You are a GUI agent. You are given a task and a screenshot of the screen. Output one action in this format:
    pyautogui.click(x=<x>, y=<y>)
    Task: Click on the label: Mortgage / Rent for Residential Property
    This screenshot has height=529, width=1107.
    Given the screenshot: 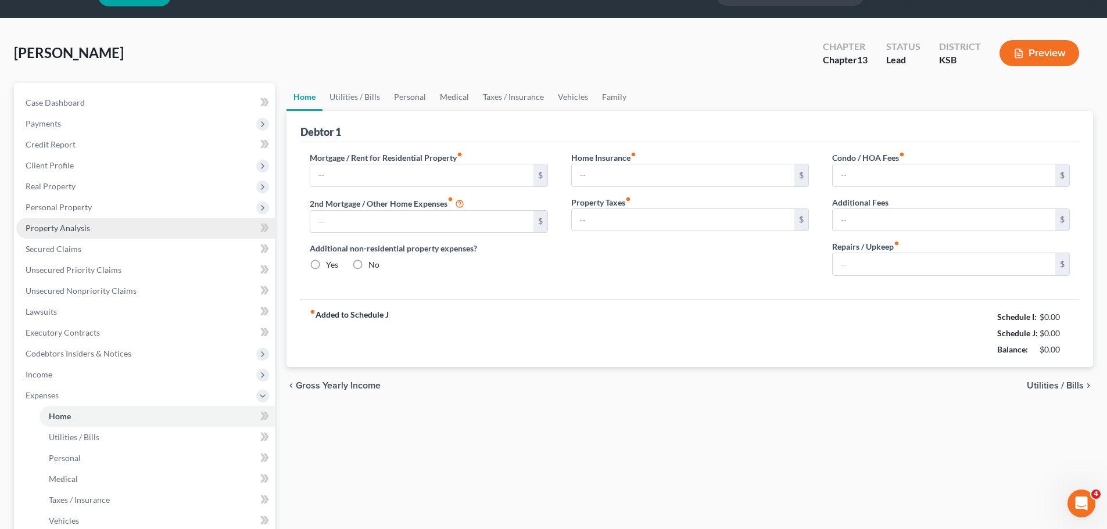 What is the action you would take?
    pyautogui.click(x=386, y=157)
    